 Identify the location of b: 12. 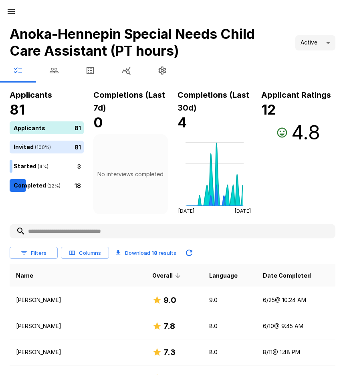
(268, 109).